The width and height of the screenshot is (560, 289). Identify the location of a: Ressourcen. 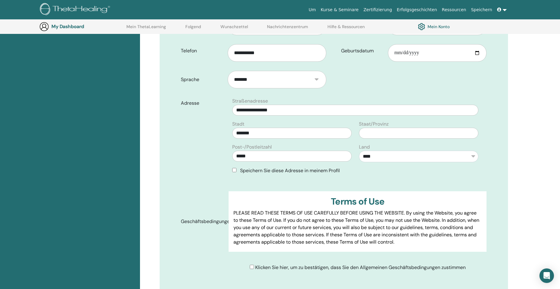
(454, 10).